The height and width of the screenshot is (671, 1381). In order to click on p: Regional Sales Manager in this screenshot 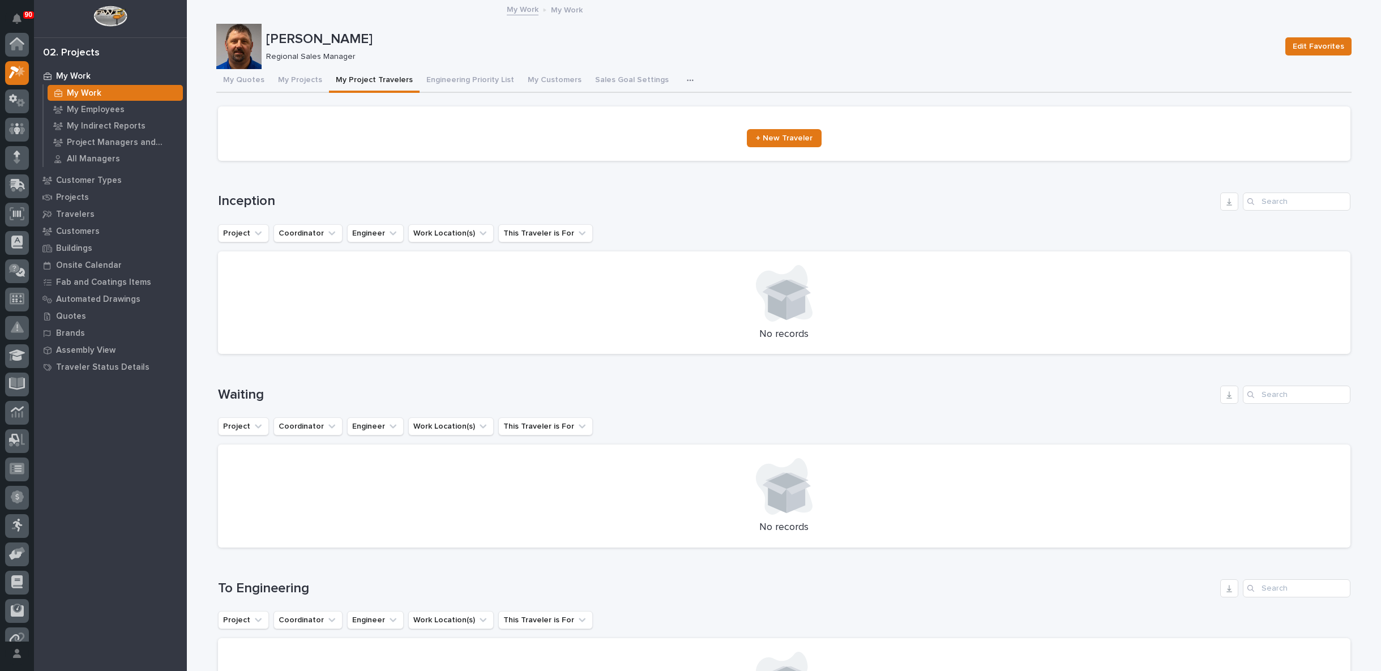, I will do `click(769, 57)`.